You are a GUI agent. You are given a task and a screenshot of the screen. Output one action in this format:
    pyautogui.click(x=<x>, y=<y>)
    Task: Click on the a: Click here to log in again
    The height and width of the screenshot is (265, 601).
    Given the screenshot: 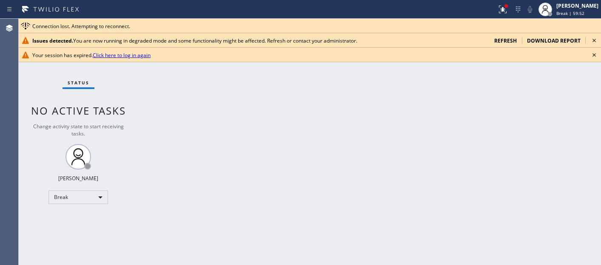 What is the action you would take?
    pyautogui.click(x=122, y=55)
    